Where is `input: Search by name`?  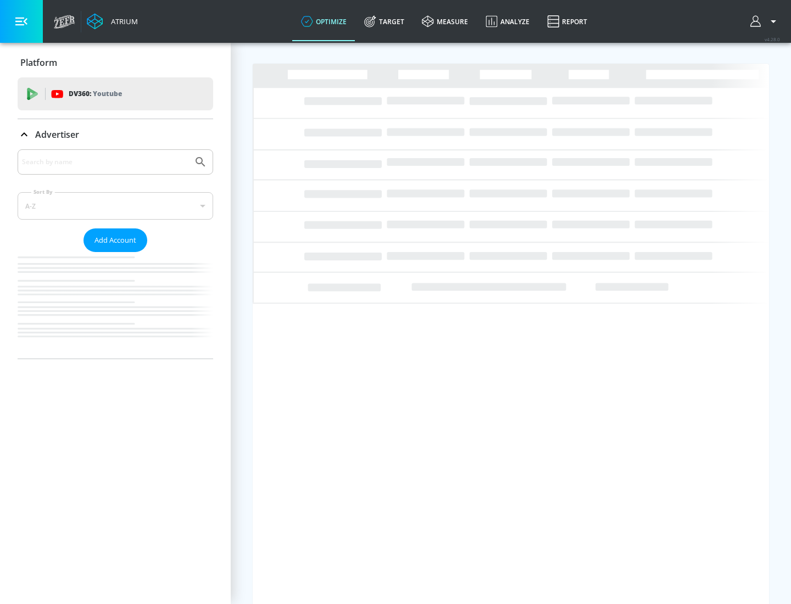 input: Search by name is located at coordinates (105, 162).